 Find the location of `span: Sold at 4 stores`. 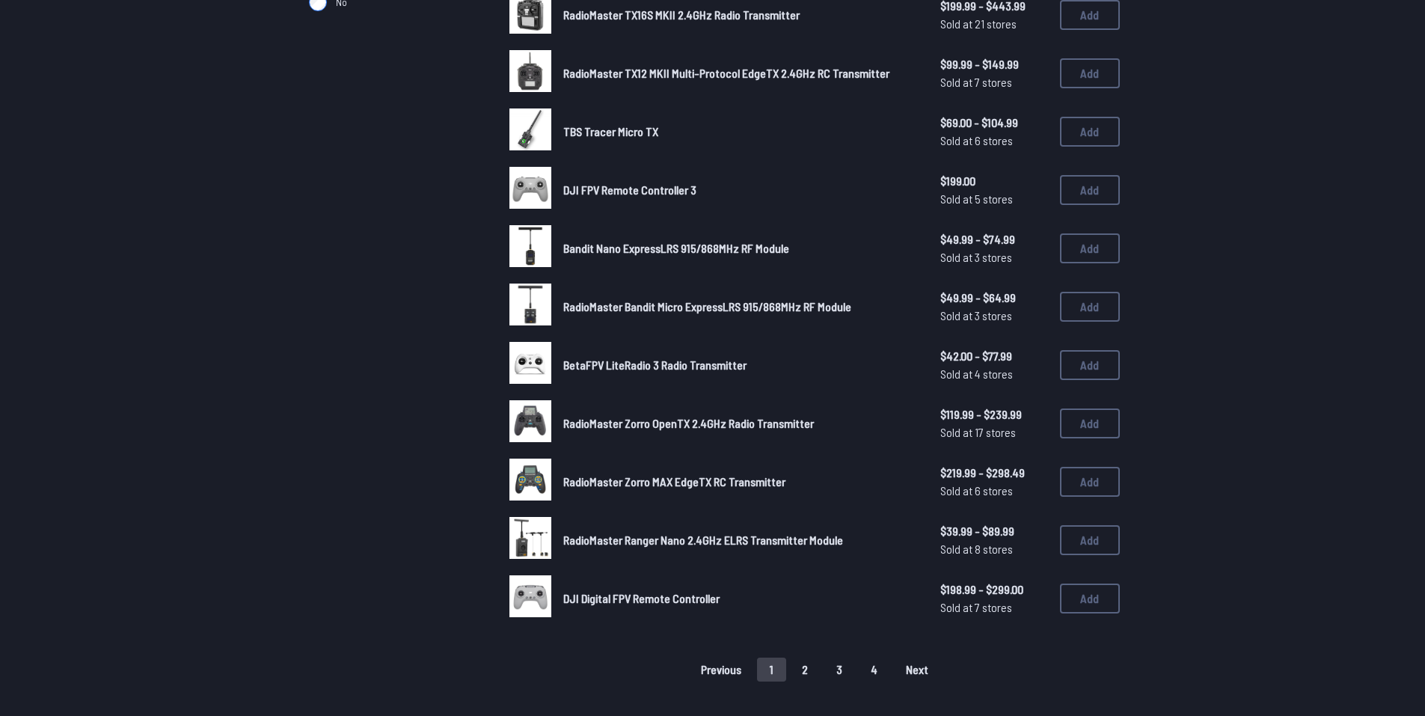

span: Sold at 4 stores is located at coordinates (994, 374).